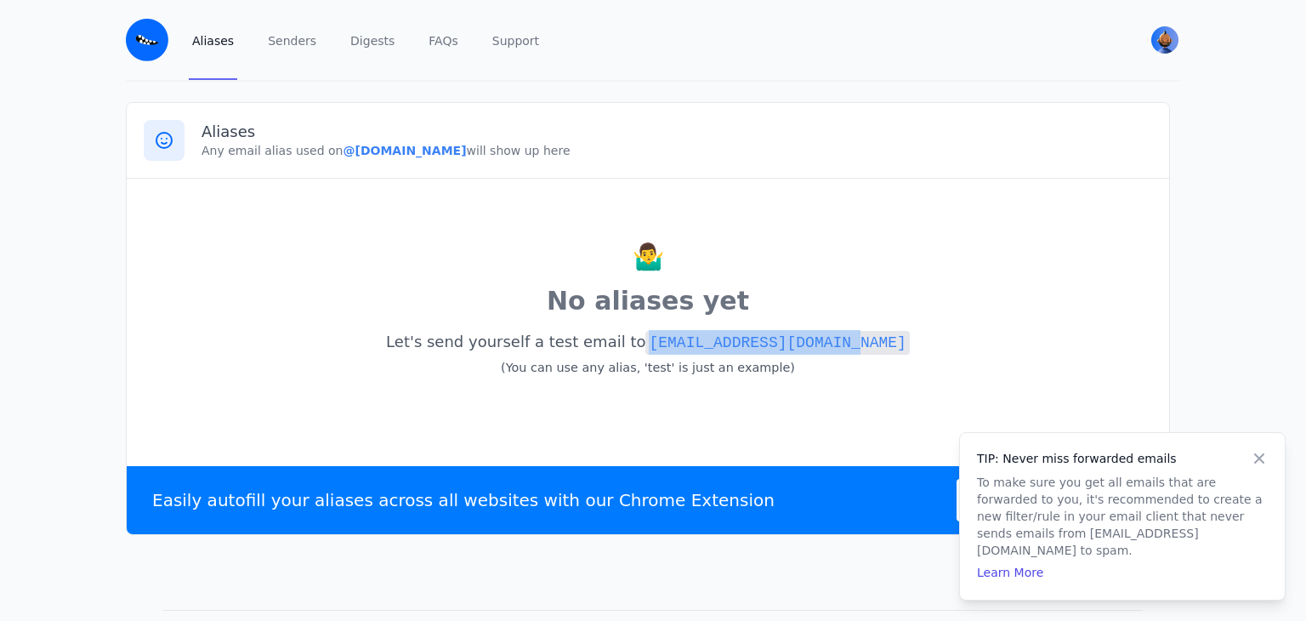  Describe the element at coordinates (1050, 500) in the screenshot. I see `a: Add to Chrome` at that location.